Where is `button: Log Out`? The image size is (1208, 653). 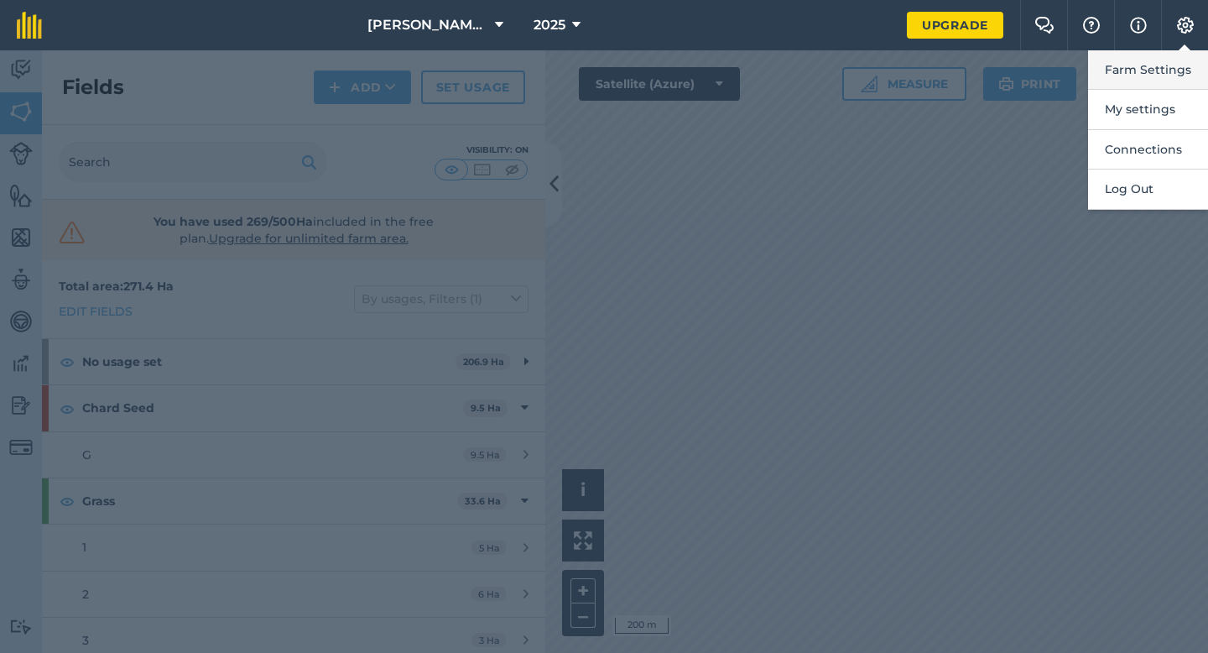
button: Log Out is located at coordinates (1148, 189).